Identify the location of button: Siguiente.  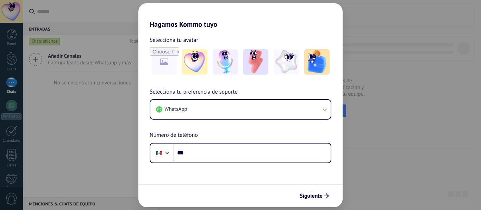
(314, 196).